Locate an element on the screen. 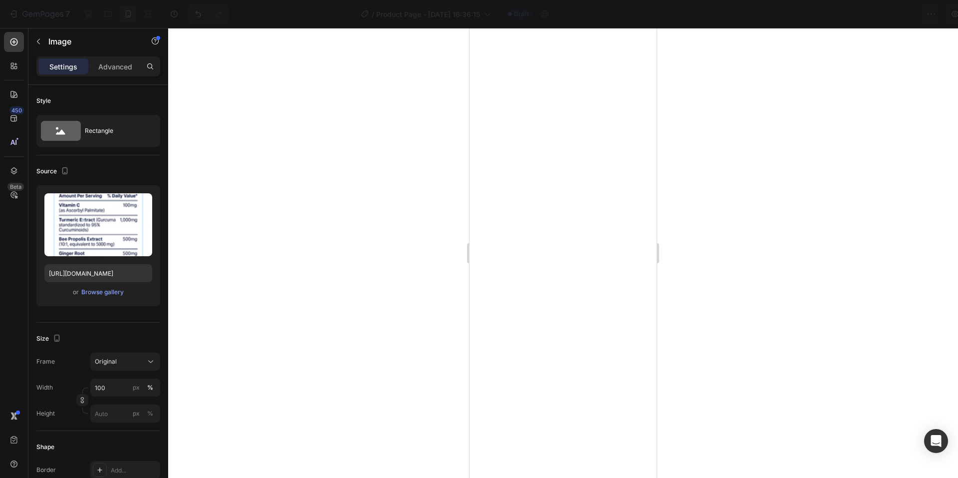 The image size is (958, 478). div: Undo/Redo is located at coordinates (208, 14).